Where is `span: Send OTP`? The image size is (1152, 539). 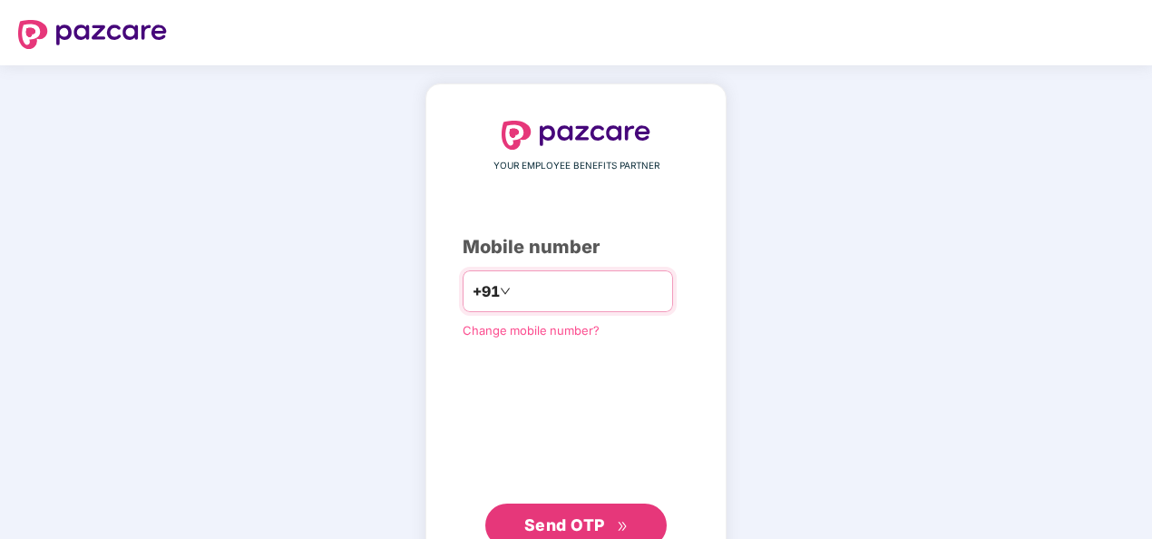 span: Send OTP is located at coordinates (564, 524).